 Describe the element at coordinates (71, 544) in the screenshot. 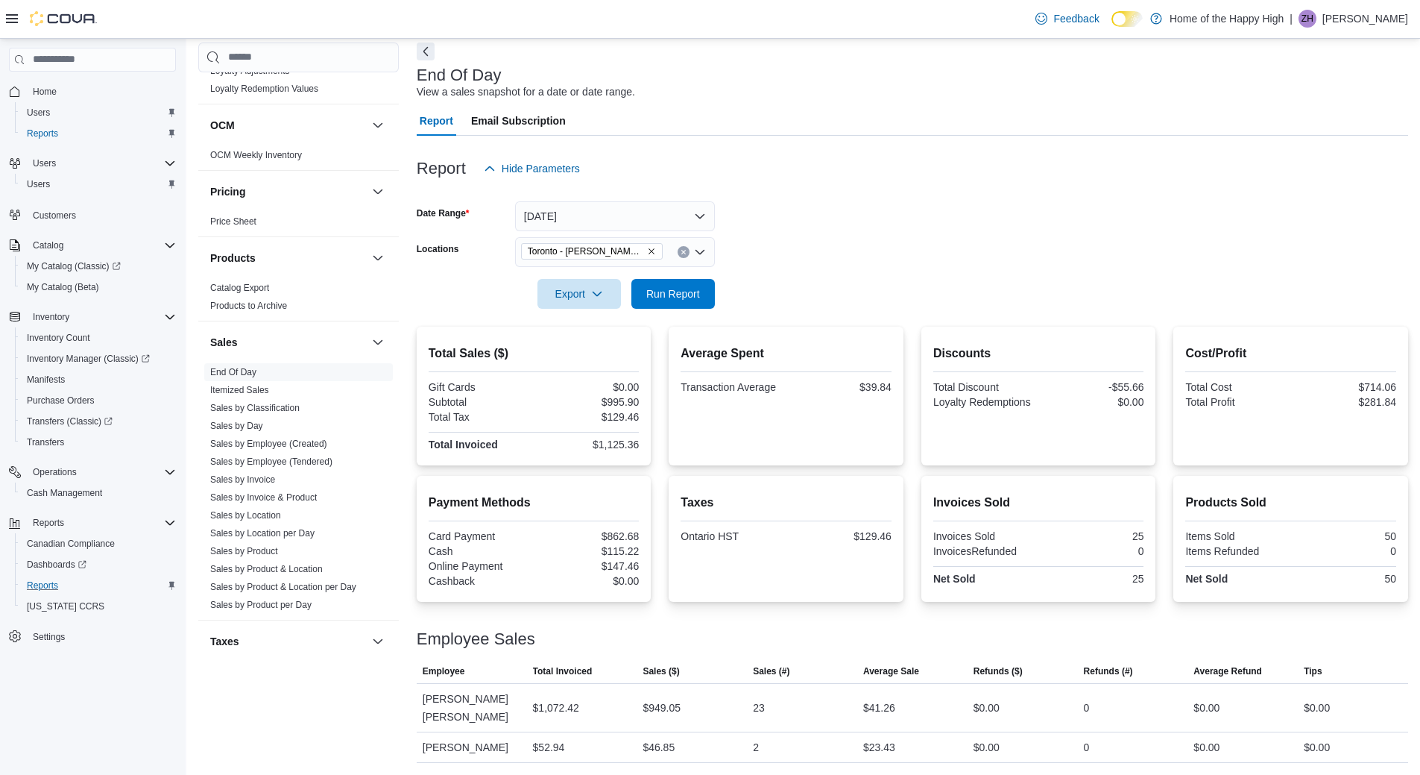

I see `span: Canadian Compliance` at that location.